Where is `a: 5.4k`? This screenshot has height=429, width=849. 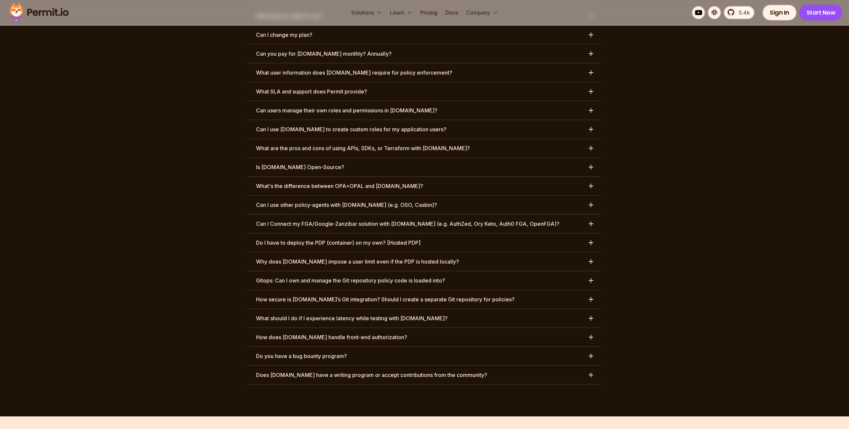
a: 5.4k is located at coordinates (739, 13).